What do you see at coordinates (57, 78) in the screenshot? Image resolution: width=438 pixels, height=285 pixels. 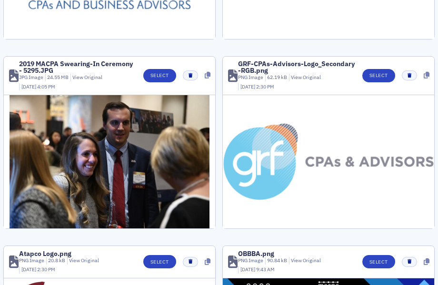 I see `div: 24.55 MB` at bounding box center [57, 78].